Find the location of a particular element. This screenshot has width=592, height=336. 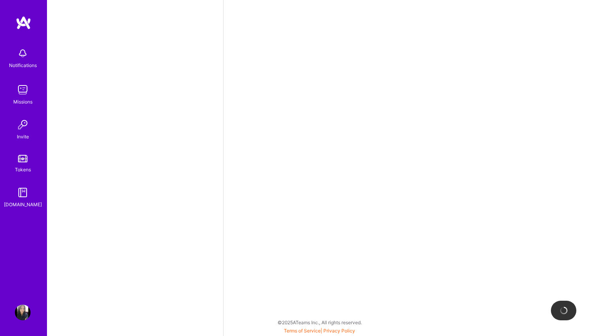

img: loading is located at coordinates (564, 310).